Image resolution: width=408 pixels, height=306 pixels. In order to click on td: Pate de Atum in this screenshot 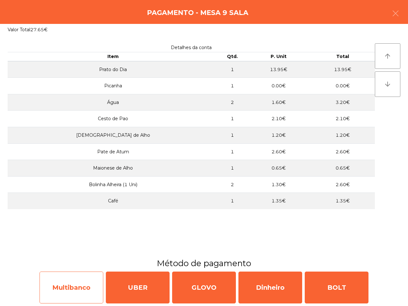, I will do `click(113, 152)`.